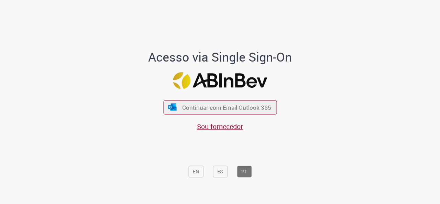 This screenshot has width=440, height=204. What do you see at coordinates (173, 107) in the screenshot?
I see `img: ícone Azure/Microsoft 360` at bounding box center [173, 107].